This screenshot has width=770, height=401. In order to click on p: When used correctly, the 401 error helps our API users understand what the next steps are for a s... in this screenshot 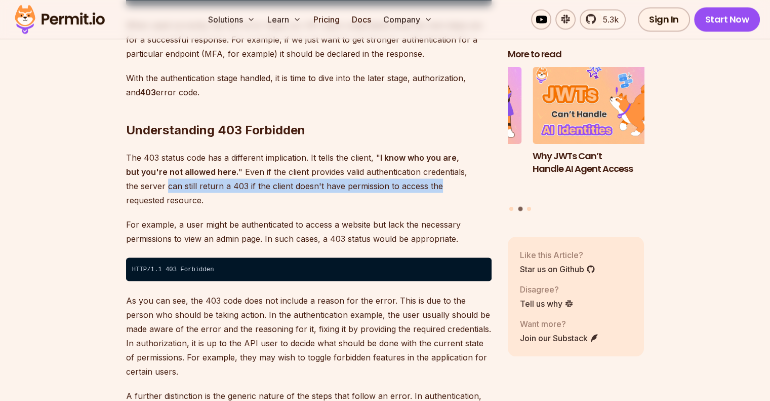, I will do `click(309, 40)`.